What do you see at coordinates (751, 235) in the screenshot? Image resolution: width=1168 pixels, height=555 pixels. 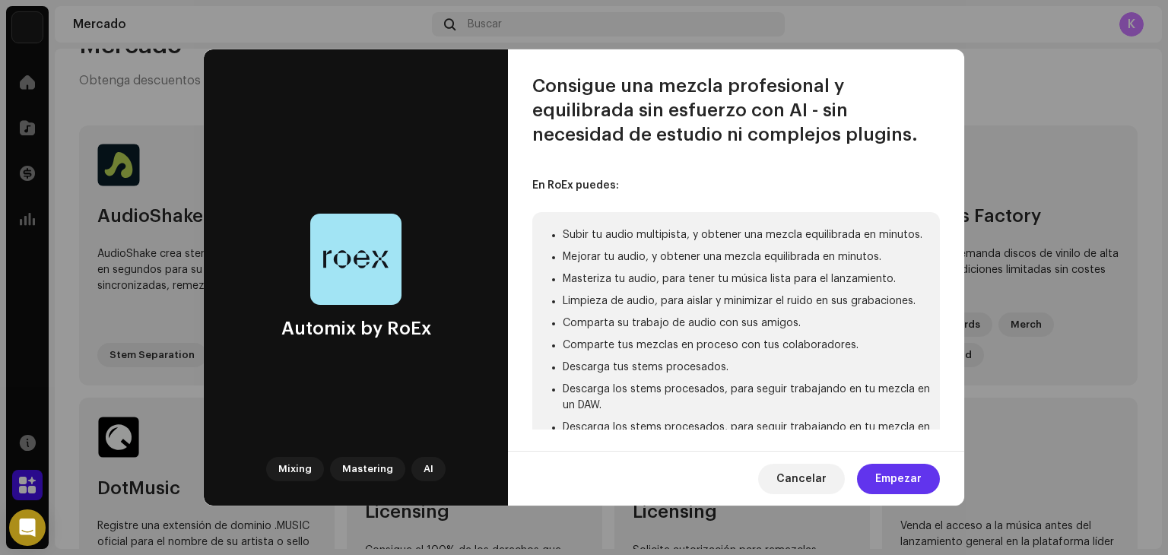 I see `li: Subir tu audio multipista, y obtener una mezcla equilibrada en minutos.` at bounding box center [751, 235].